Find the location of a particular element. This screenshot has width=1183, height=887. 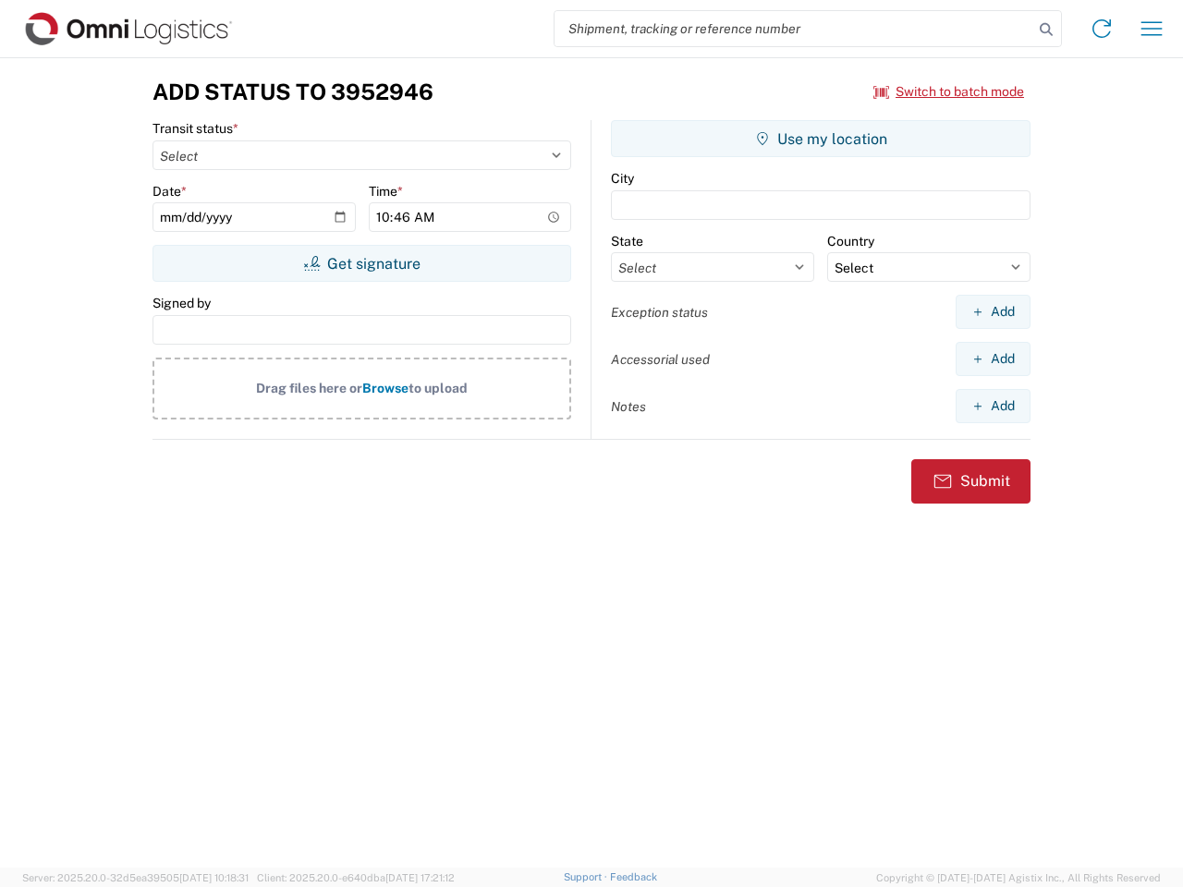

label: Notes is located at coordinates (629, 407).